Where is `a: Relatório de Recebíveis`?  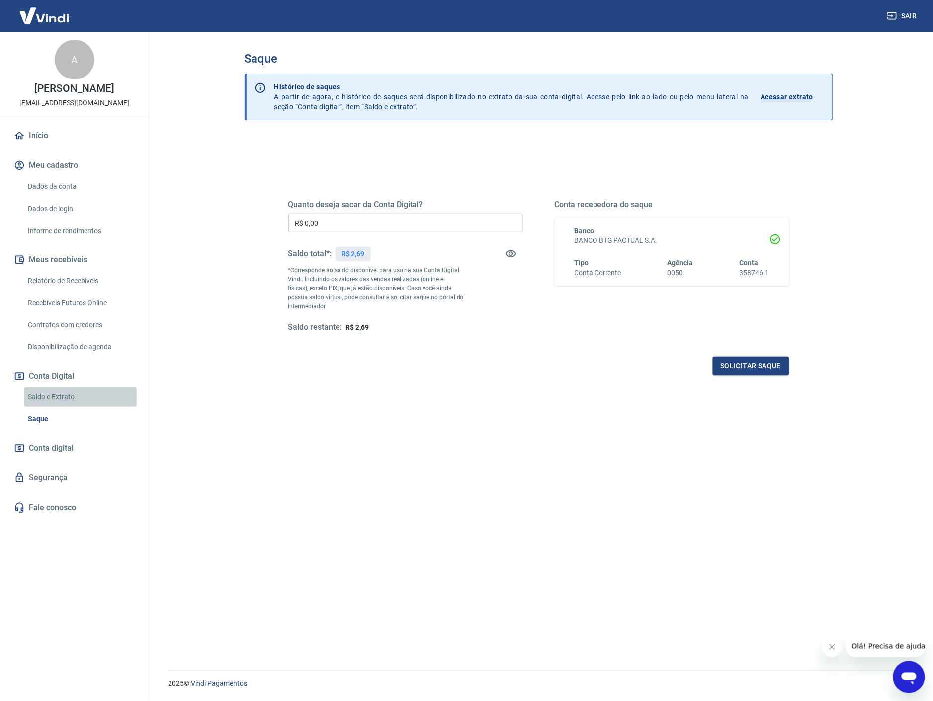
a: Relatório de Recebíveis is located at coordinates (80, 281).